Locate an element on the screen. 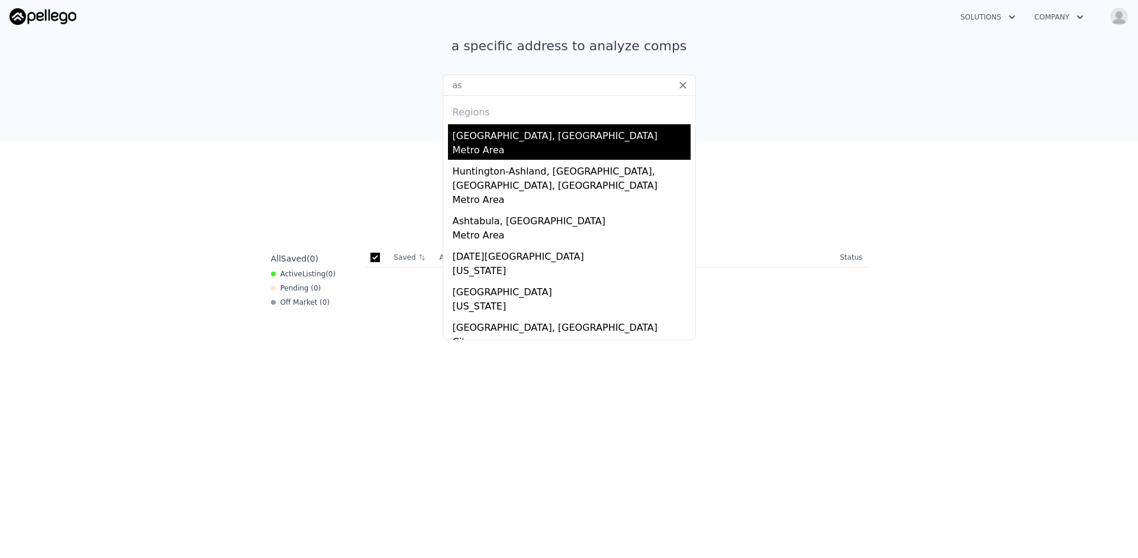  div: City is located at coordinates (571, 343).